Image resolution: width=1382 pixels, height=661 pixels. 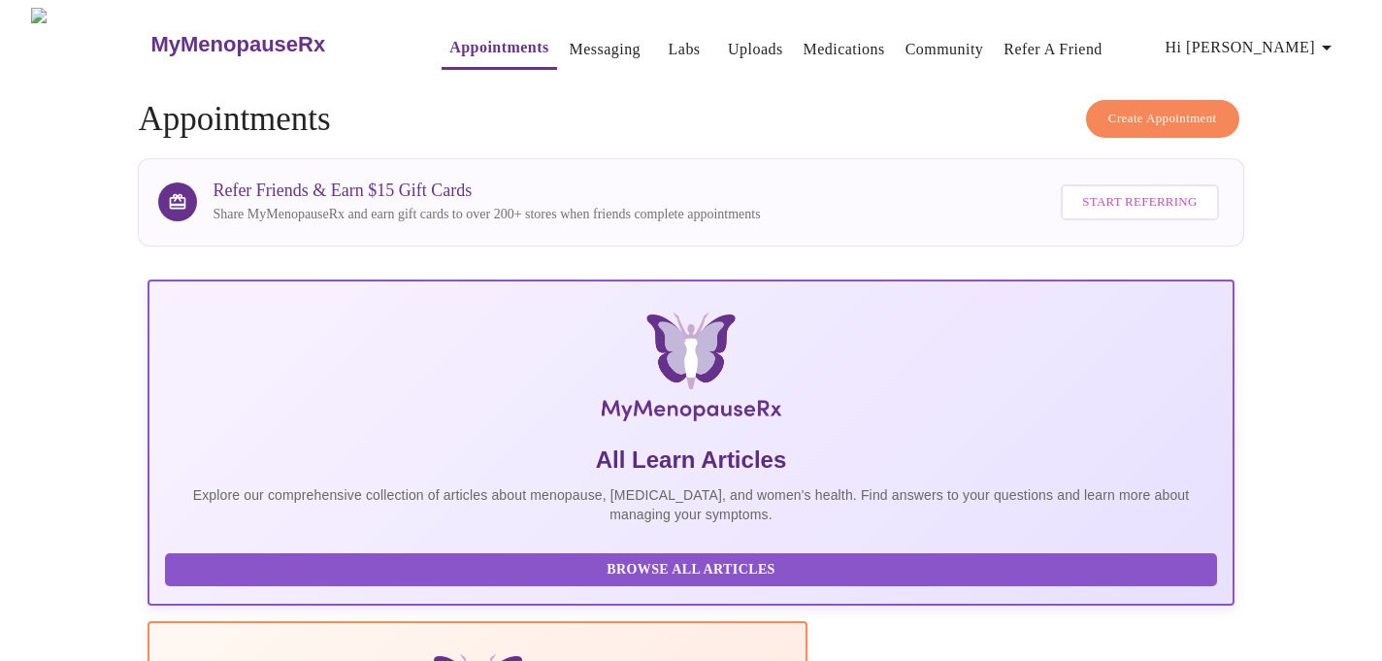 I want to click on button: Uploads, so click(x=755, y=50).